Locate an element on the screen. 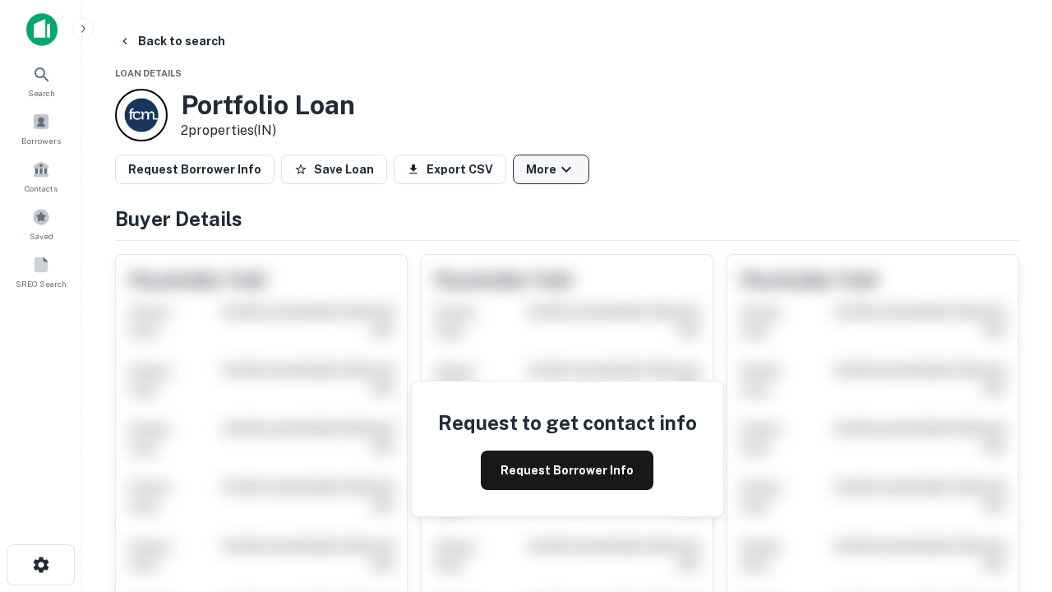 The image size is (1052, 592). div: Search is located at coordinates (41, 81).